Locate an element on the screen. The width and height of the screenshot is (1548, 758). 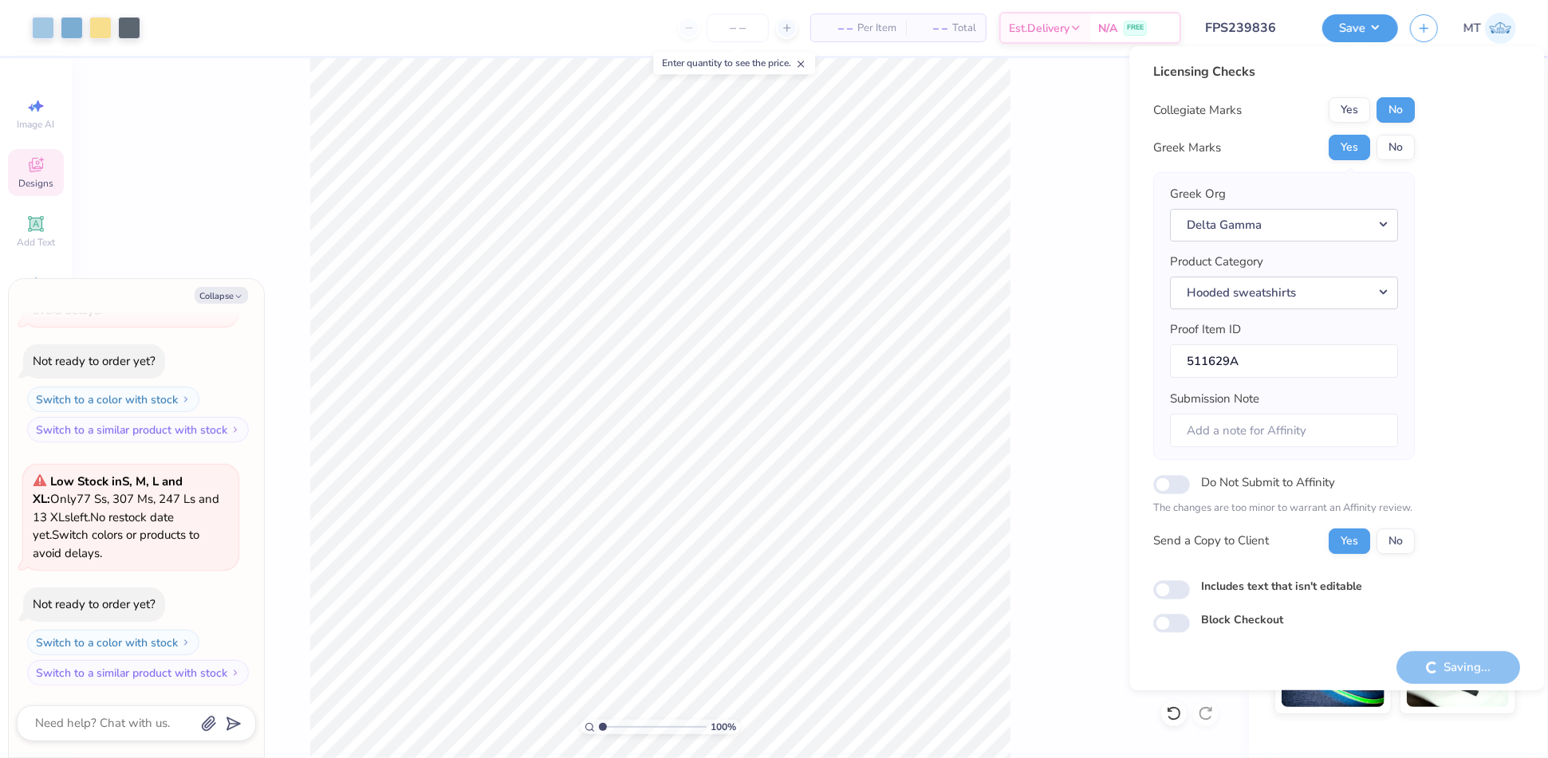
strong: Low Stock in S, M, L and XL : is located at coordinates (108, 490).